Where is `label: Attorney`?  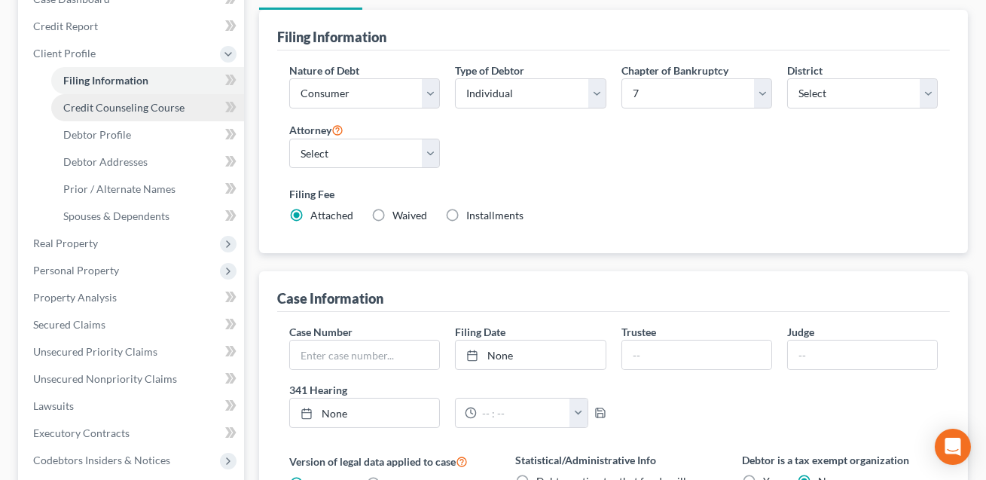 label: Attorney is located at coordinates (316, 130).